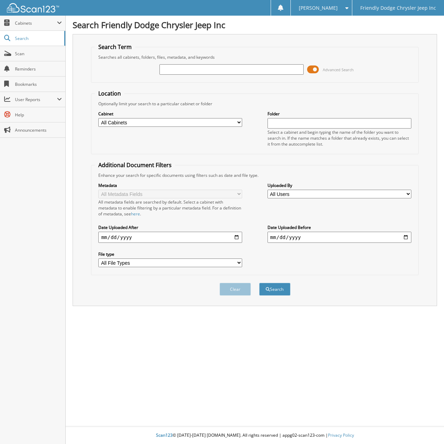  What do you see at coordinates (38, 84) in the screenshot?
I see `span: Bookmarks` at bounding box center [38, 84].